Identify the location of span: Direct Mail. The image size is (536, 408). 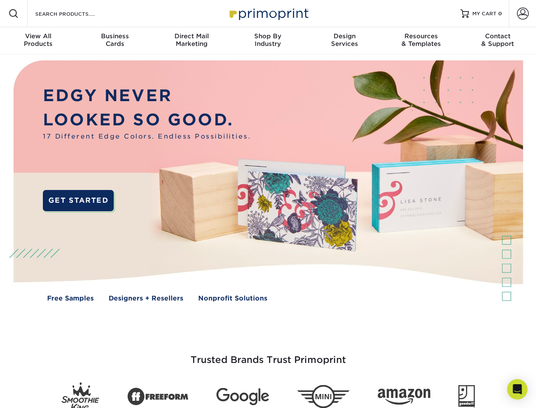
(191, 36).